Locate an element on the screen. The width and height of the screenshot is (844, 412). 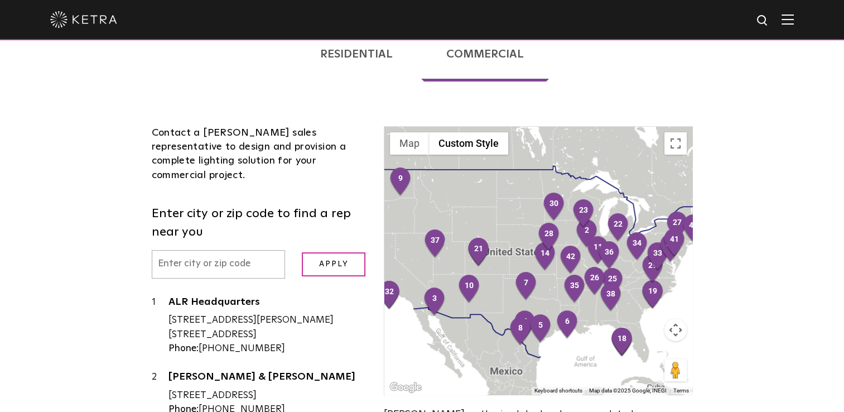
input: Enter city or zip code is located at coordinates (219, 264).